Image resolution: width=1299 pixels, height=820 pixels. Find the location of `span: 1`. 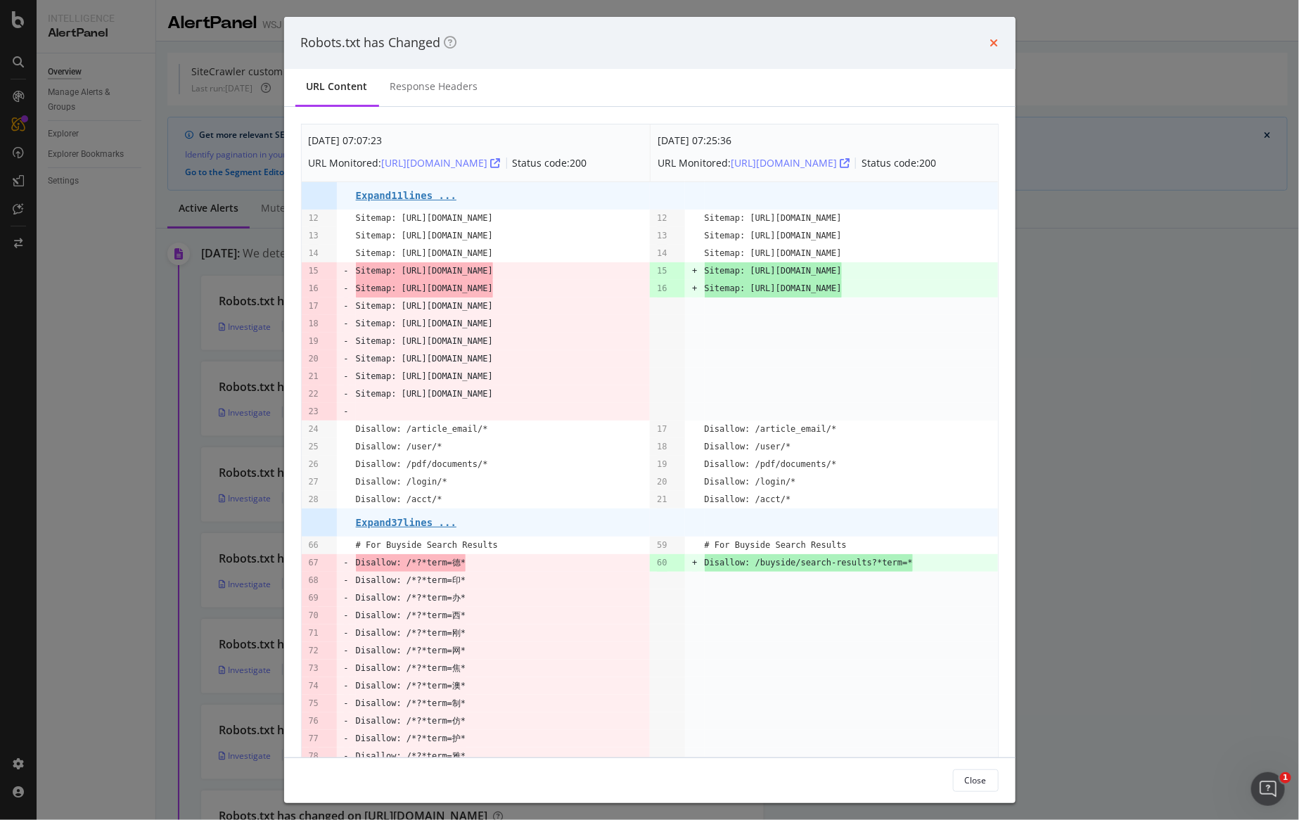

span: 1 is located at coordinates (1285, 778).